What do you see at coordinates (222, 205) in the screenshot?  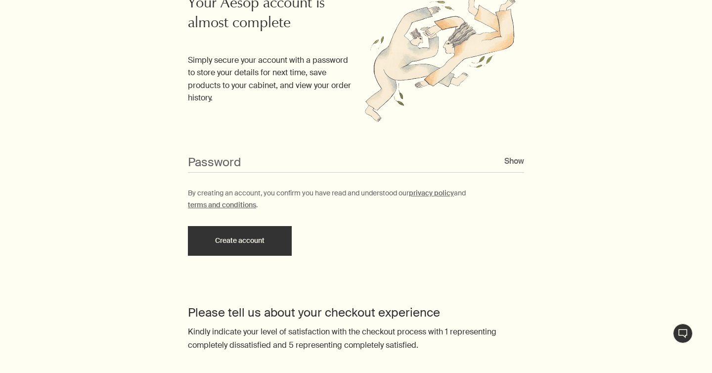 I see `strong: terms and conditions` at bounding box center [222, 205].